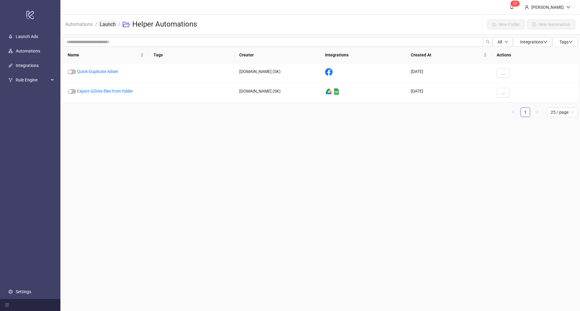  Describe the element at coordinates (513, 112) in the screenshot. I see `button: left` at that location.